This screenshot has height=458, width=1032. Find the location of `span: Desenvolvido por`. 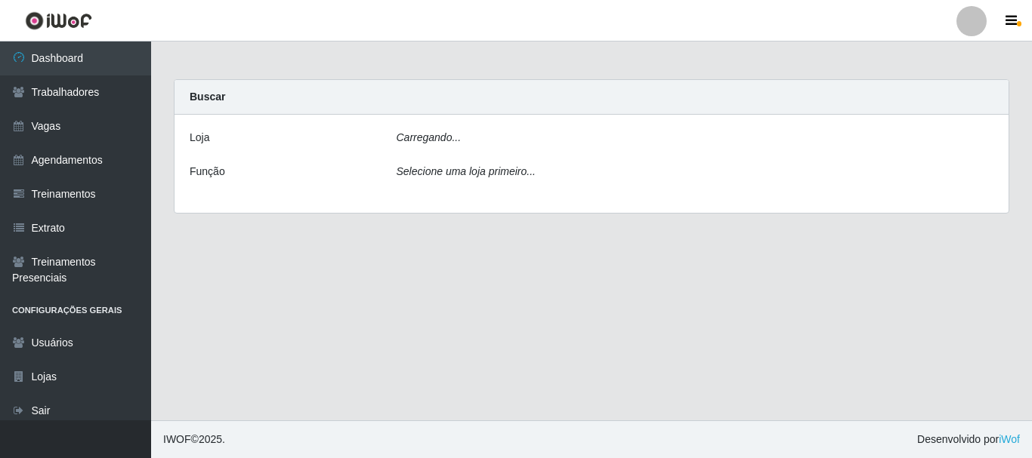

span: Desenvolvido por is located at coordinates (968, 440).